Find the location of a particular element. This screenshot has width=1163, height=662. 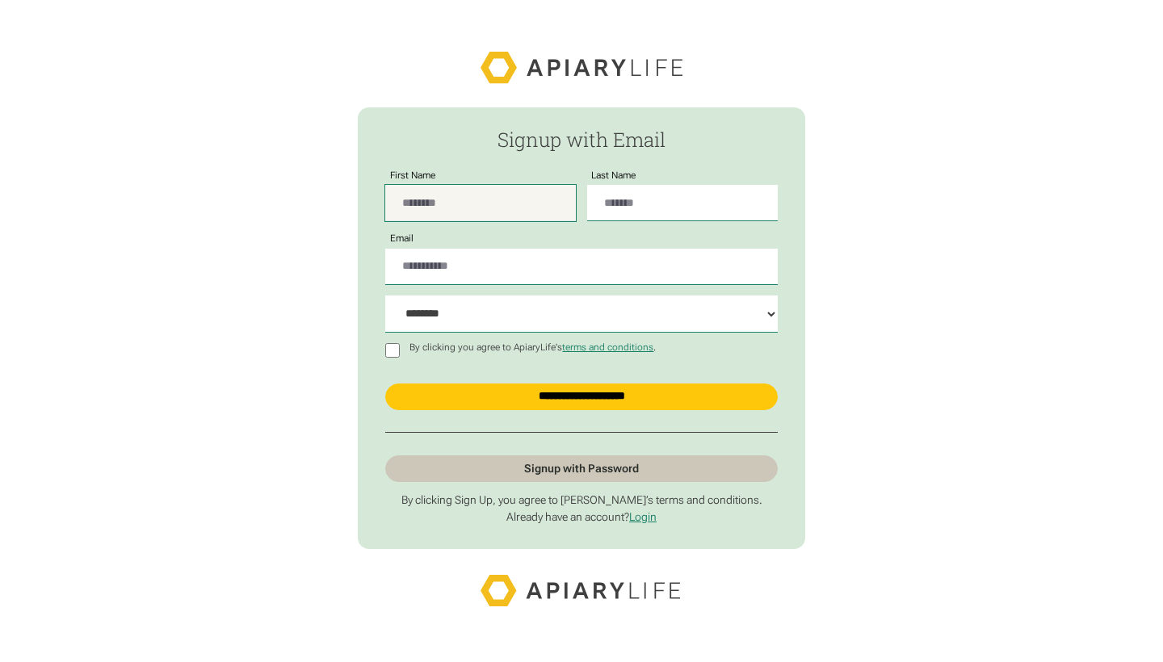

a: terms and conditions is located at coordinates (607, 347).